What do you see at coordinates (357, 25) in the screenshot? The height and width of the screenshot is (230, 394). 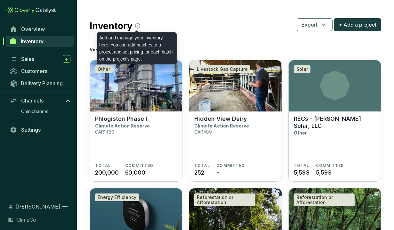 I see `span: + Add a project` at bounding box center [357, 25].